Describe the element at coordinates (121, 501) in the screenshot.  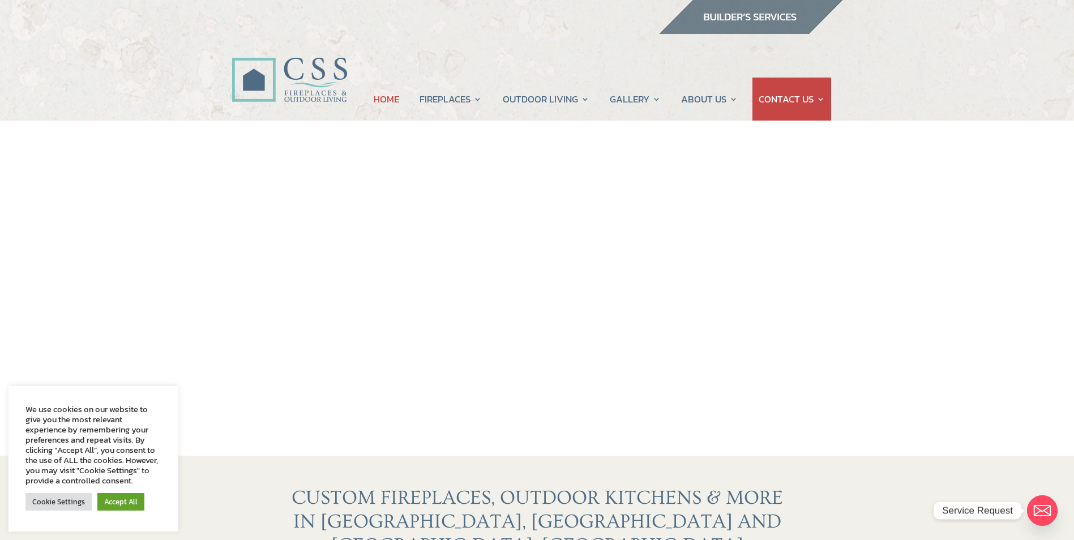
I see `a: Accept All` at that location.